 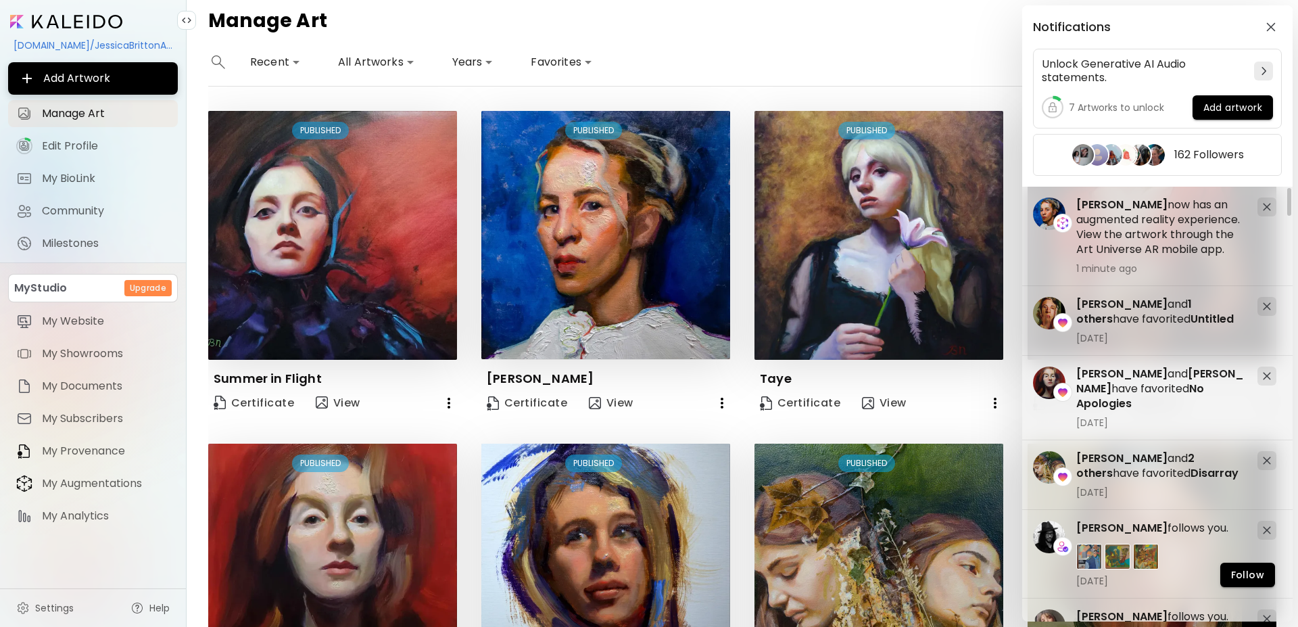 I want to click on span: 1, so click(x=1190, y=304).